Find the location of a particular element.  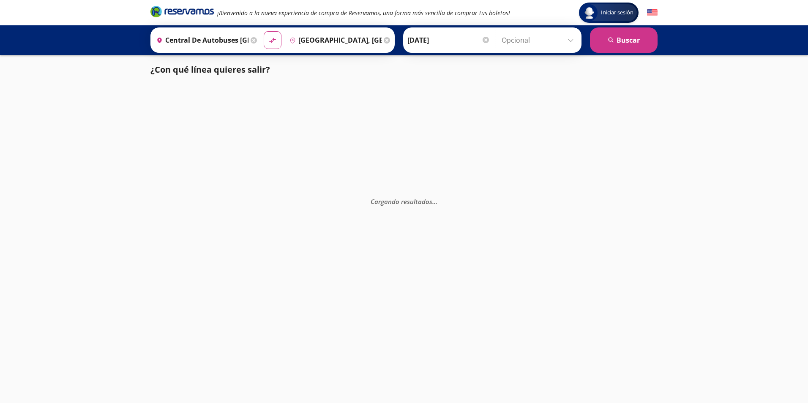

input: Buscar Origen is located at coordinates (201, 40).